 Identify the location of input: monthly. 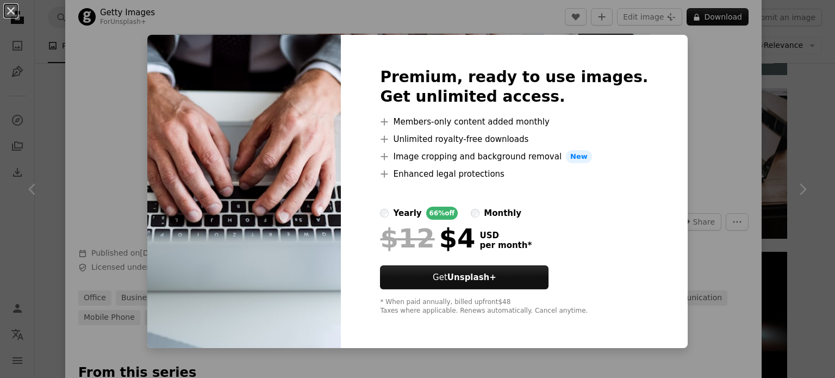
(475, 213).